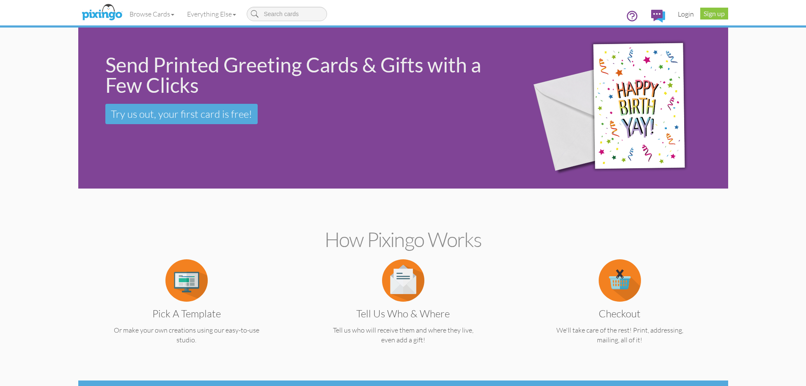 The width and height of the screenshot is (806, 386). I want to click on a: Everything Else, so click(212, 14).